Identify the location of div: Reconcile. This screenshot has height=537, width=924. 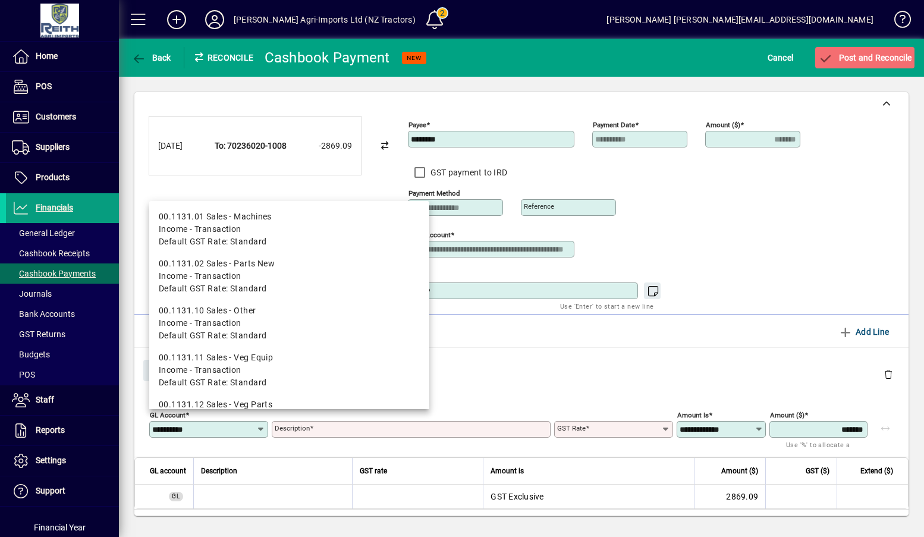
(220, 58).